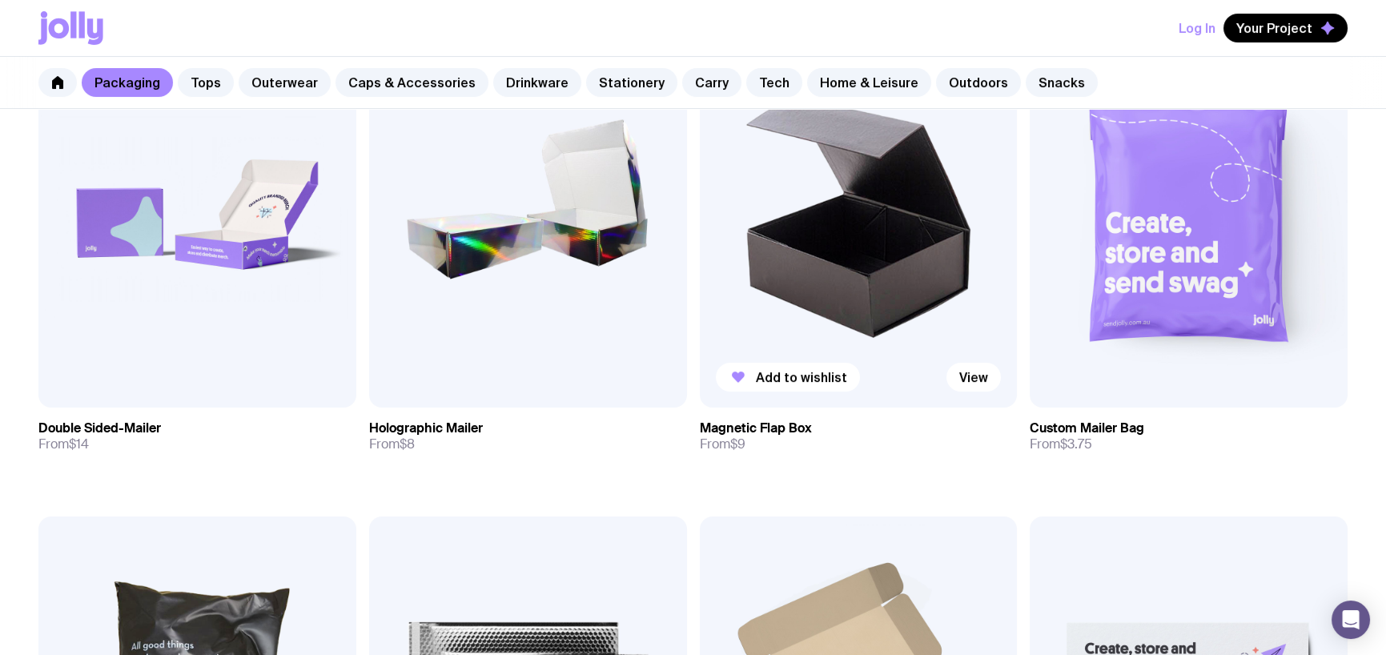 This screenshot has height=655, width=1386. I want to click on span: $9, so click(737, 444).